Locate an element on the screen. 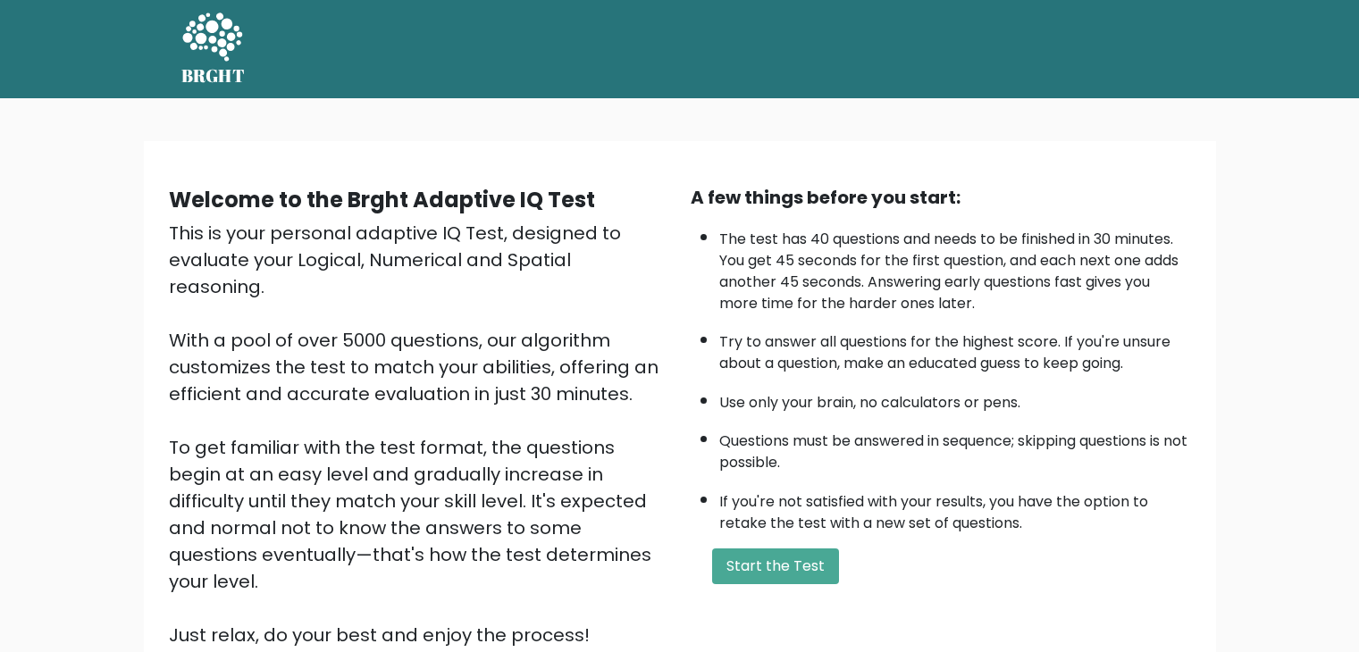  li: Use only your brain, no calculators or pens. is located at coordinates (955, 399).